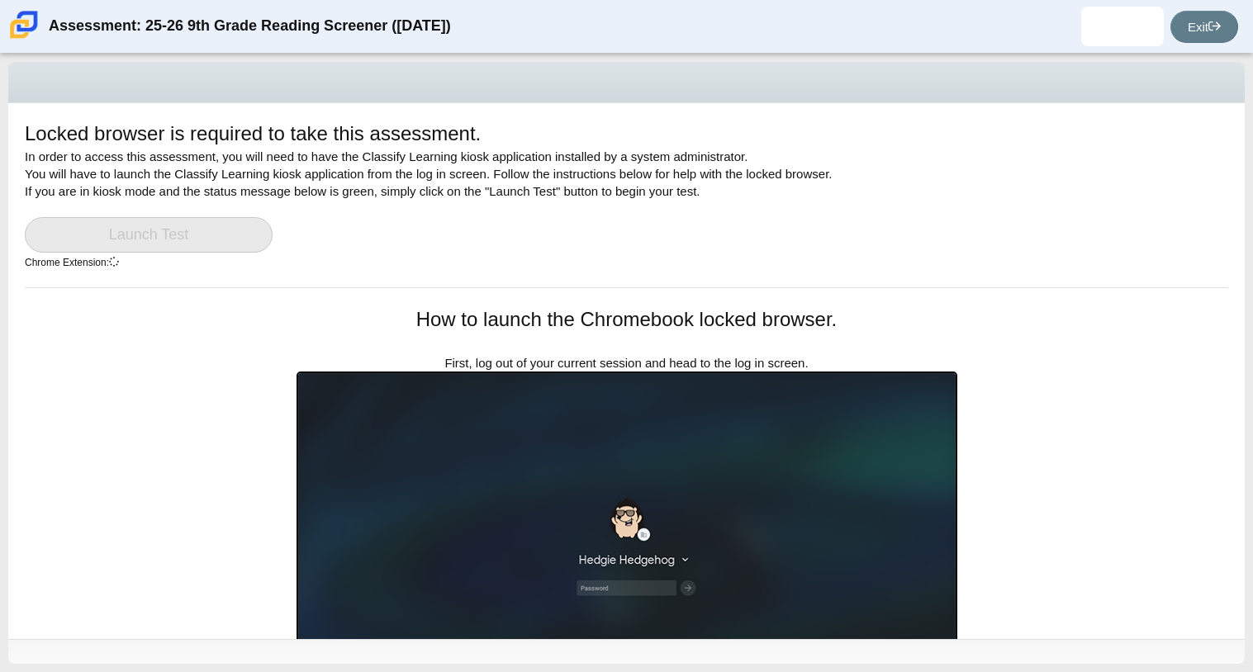 Image resolution: width=1253 pixels, height=672 pixels. Describe the element at coordinates (72, 263) in the screenshot. I see `small: Chrome Extension:` at that location.